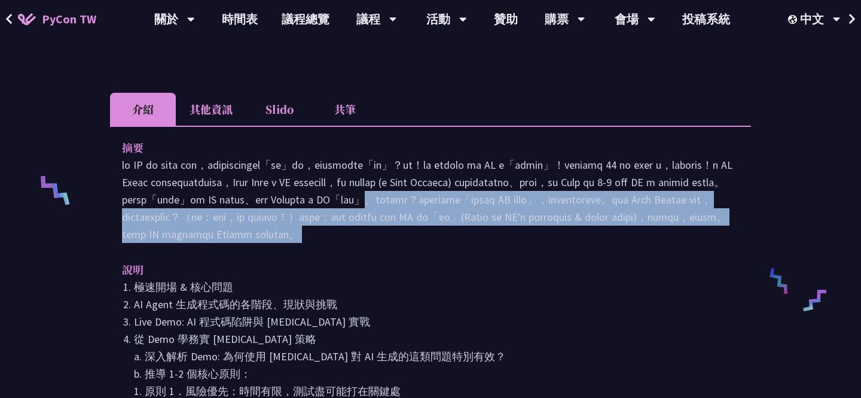 The width and height of the screenshot is (861, 398). What do you see at coordinates (437, 286) in the screenshot?
I see `li: 極速開場 & 核心問題` at bounding box center [437, 286].